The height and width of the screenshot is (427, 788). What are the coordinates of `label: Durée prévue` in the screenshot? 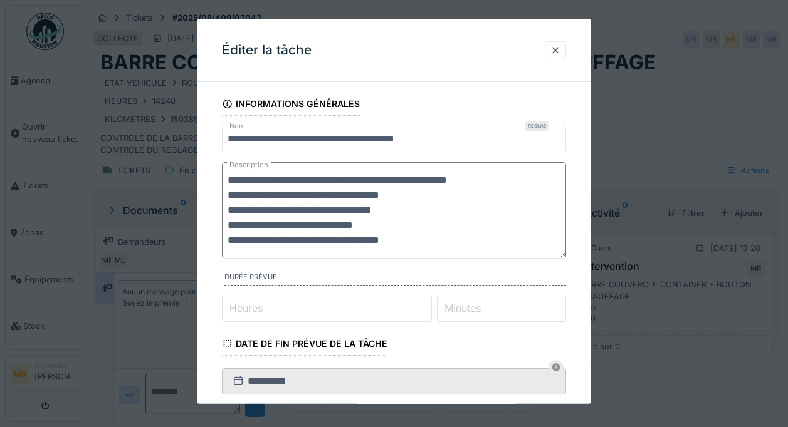 It's located at (395, 279).